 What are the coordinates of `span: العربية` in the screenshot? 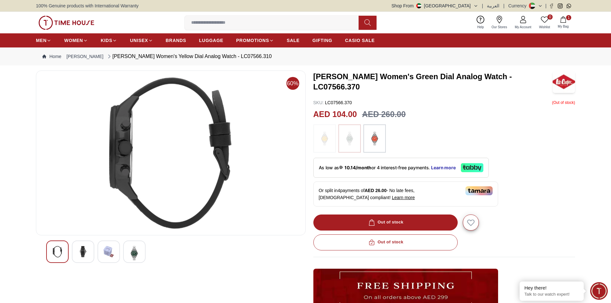 It's located at (493, 6).